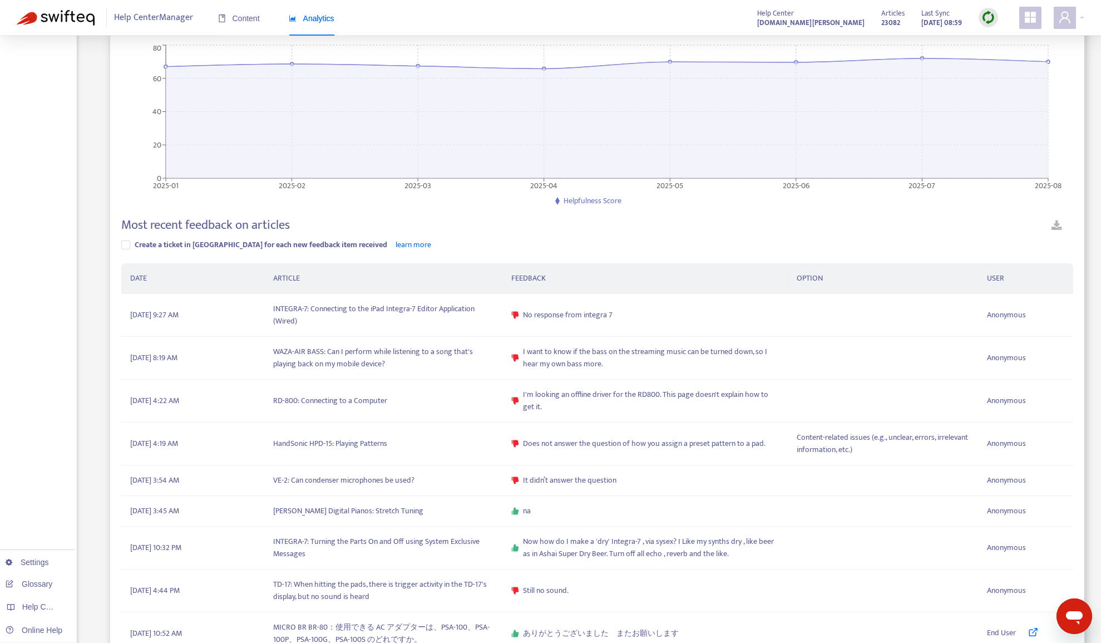 This screenshot has height=643, width=1101. I want to click on tspan: 2025-05, so click(671, 185).